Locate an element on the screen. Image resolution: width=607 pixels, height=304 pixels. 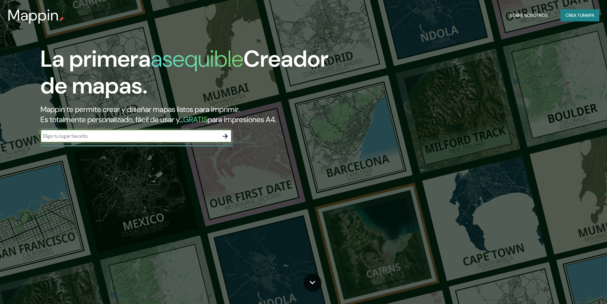
button: Sobre nosotros is located at coordinates (529, 15).